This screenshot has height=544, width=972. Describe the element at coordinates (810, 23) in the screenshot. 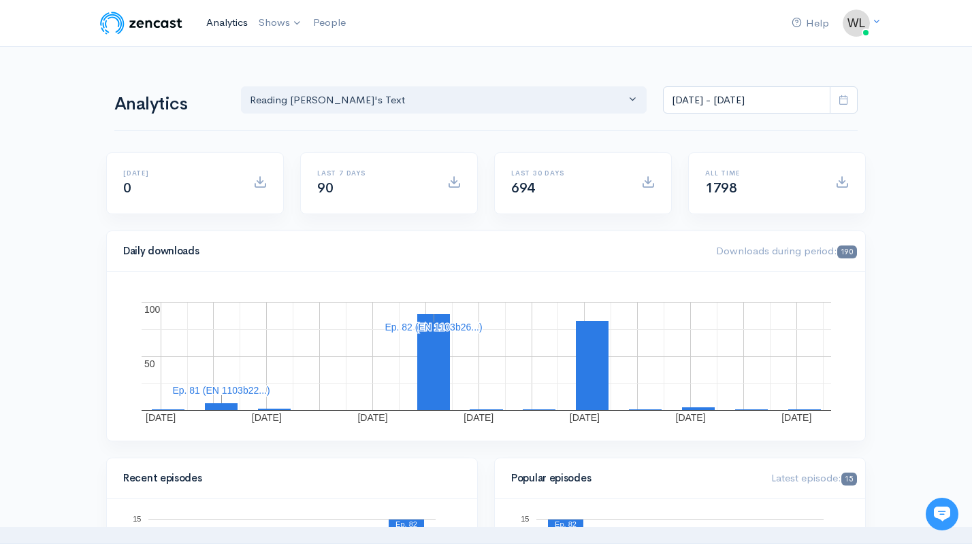

I see `a: Help` at that location.